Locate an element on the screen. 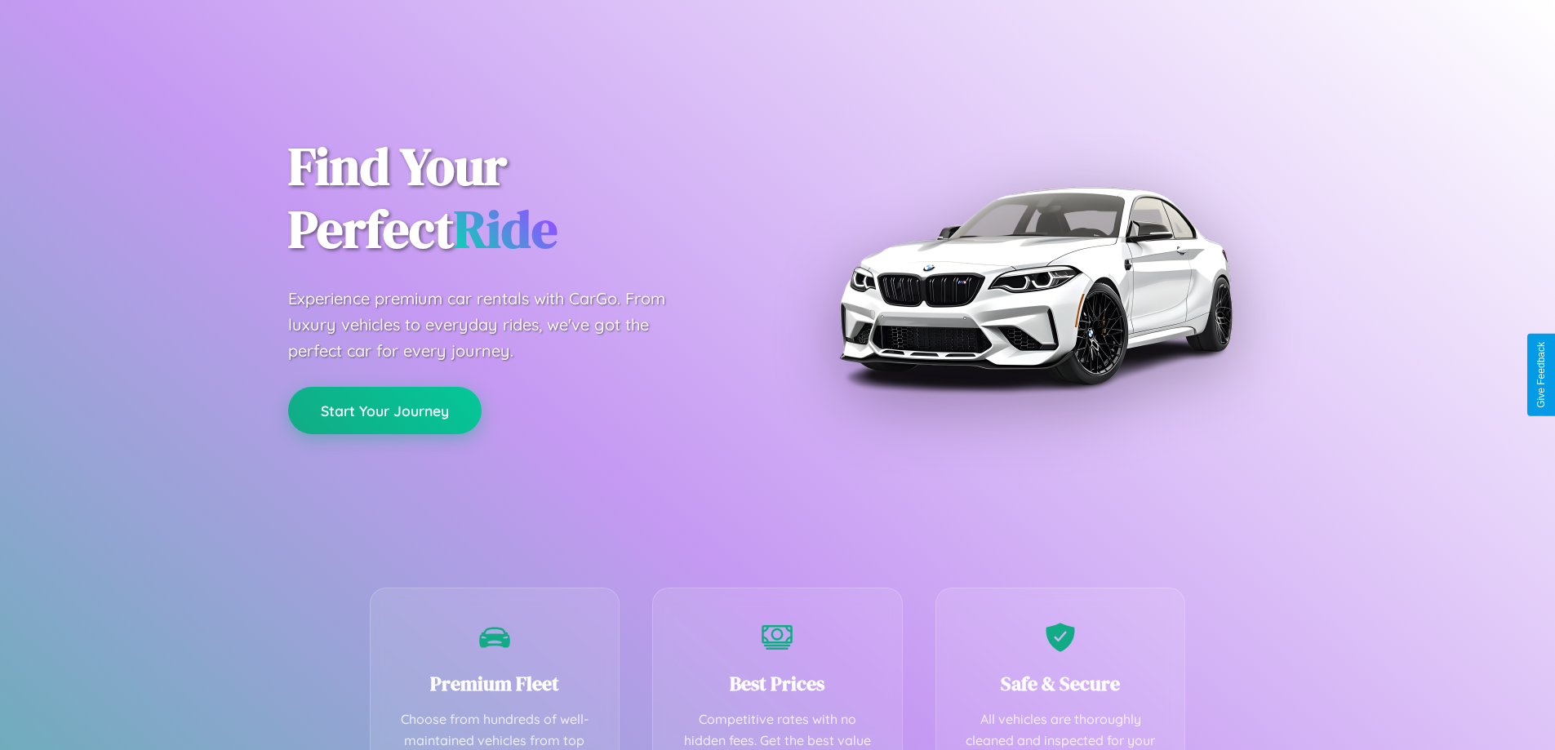 This screenshot has width=1555, height=750. h3: Premium Fleet is located at coordinates (495, 683).